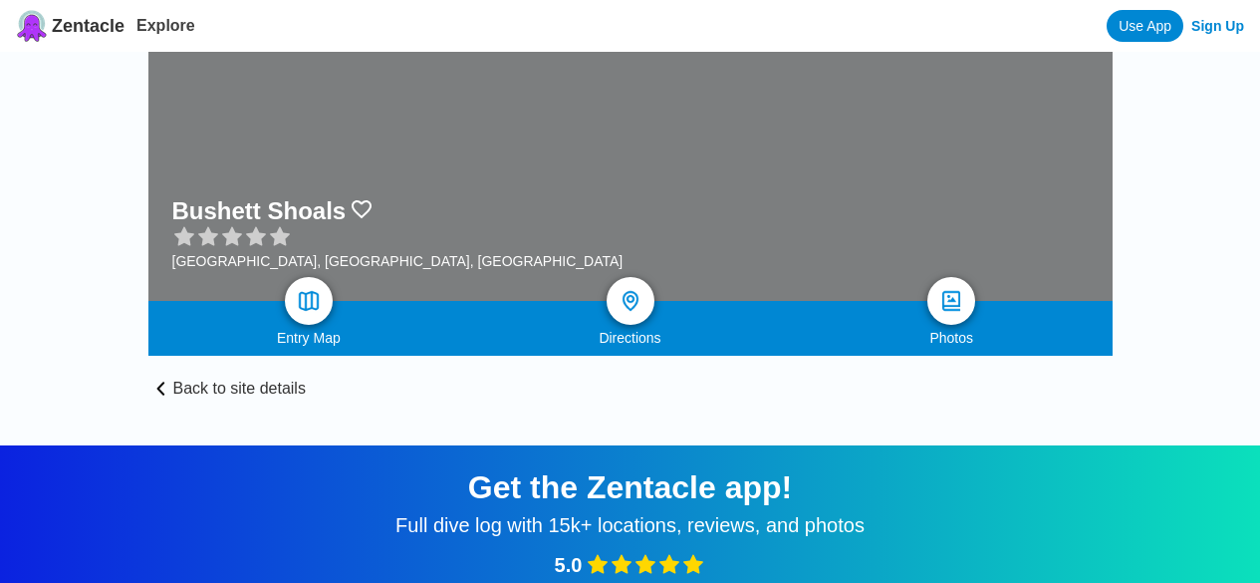 Image resolution: width=1260 pixels, height=583 pixels. Describe the element at coordinates (630, 376) in the screenshot. I see `a: Back to site details` at that location.